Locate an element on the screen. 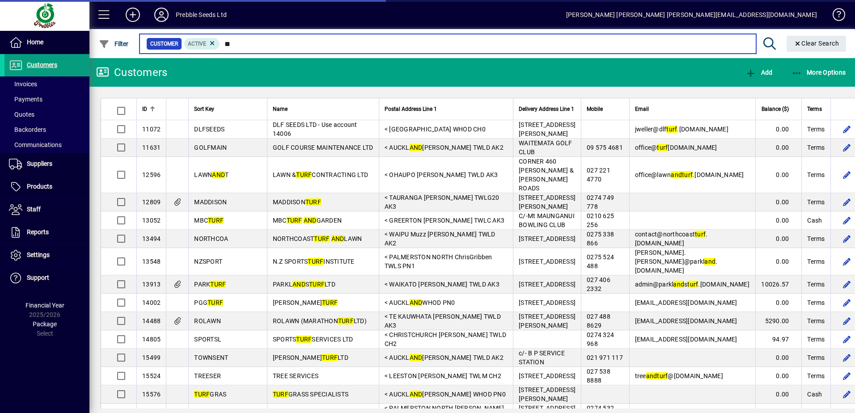  button: Profile is located at coordinates (161, 15).